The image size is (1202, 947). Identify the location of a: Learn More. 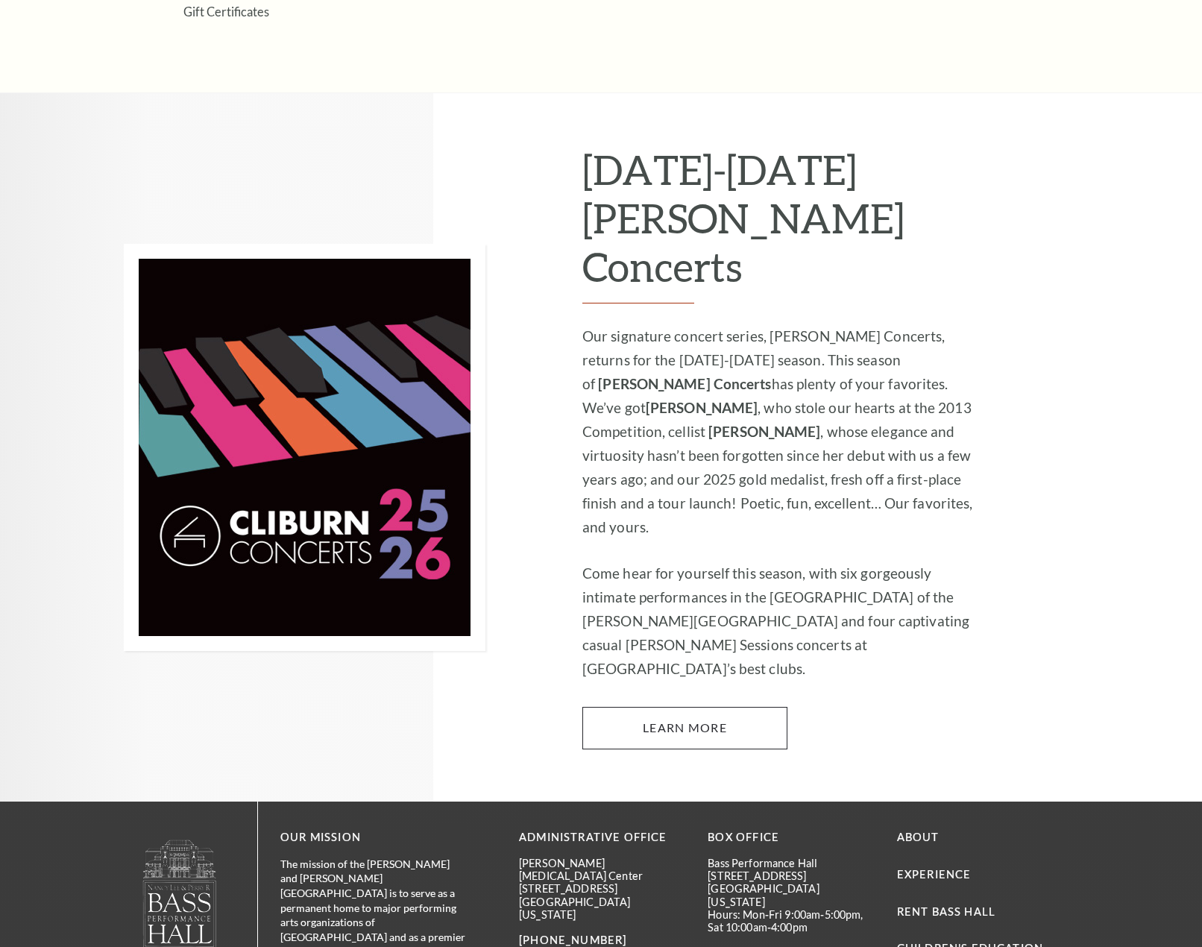
(684, 728).